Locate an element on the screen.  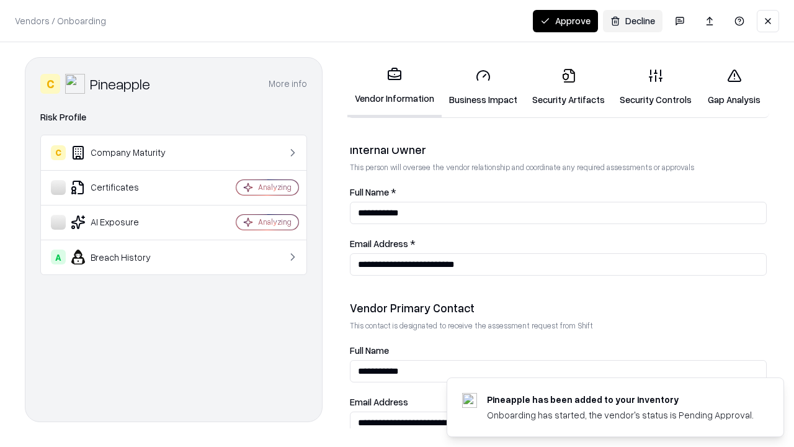
div: Vendor Primary Contact is located at coordinates (558, 308).